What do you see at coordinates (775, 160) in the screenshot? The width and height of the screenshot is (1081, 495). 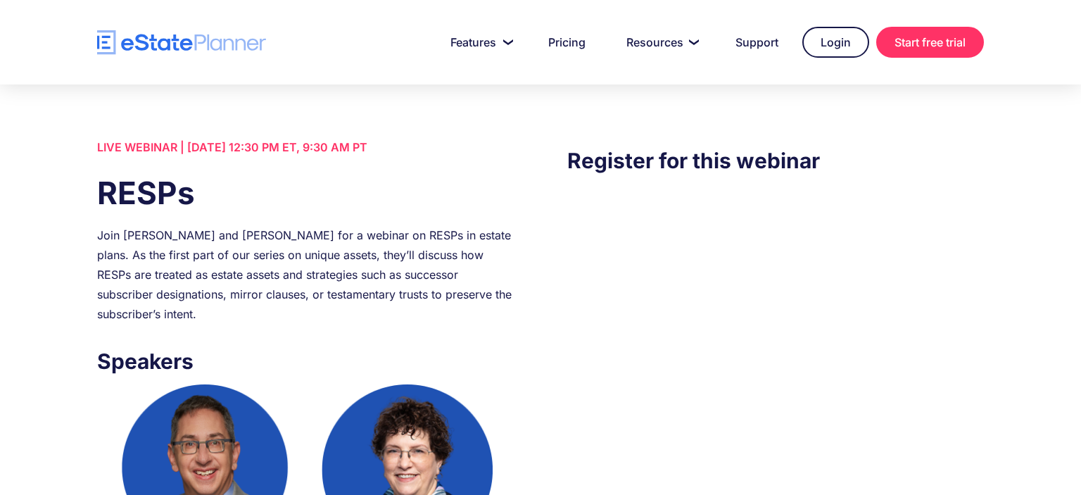 I see `h3: Register for this webinar` at bounding box center [775, 160].